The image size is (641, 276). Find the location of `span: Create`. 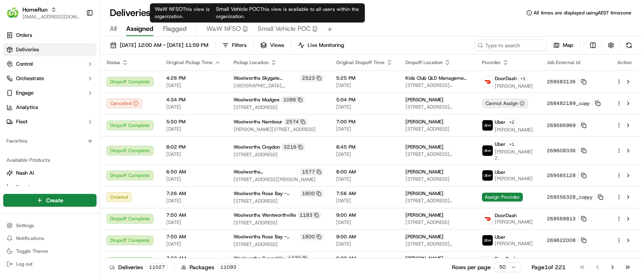

span: Create is located at coordinates (54, 200).